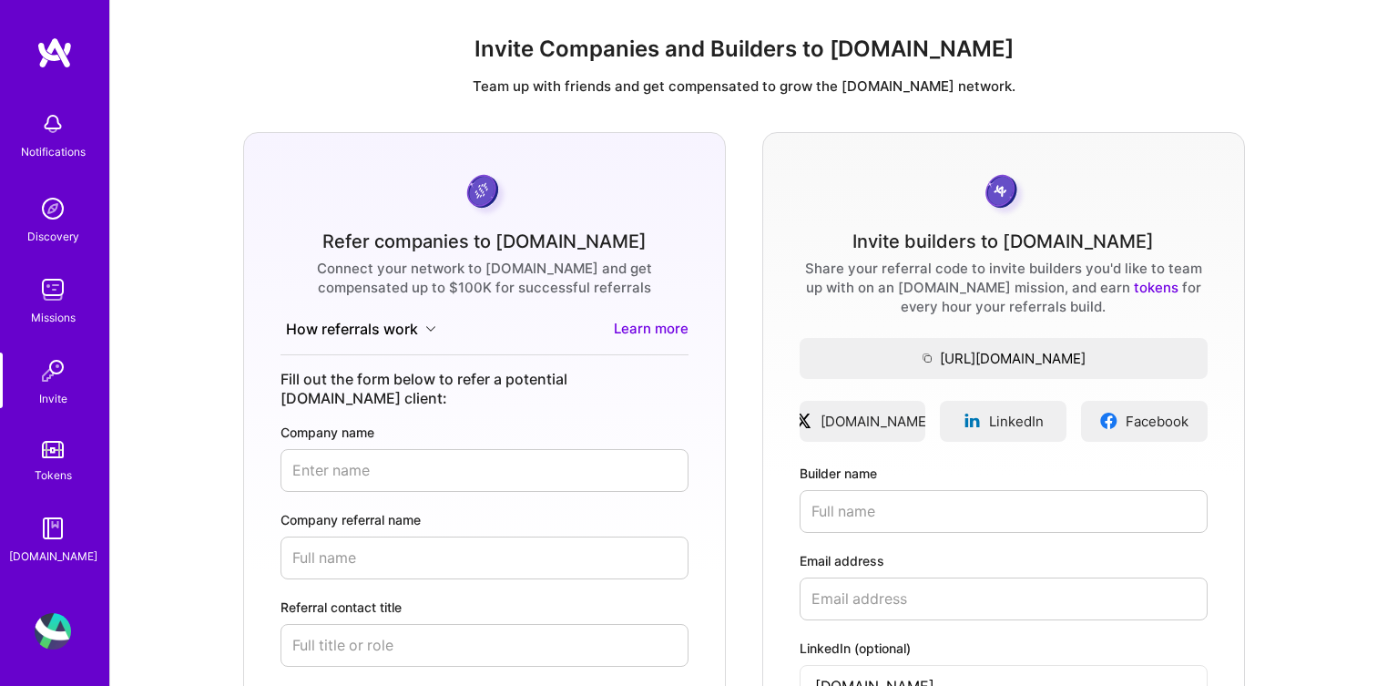  I want to click on div: Notifications, so click(53, 151).